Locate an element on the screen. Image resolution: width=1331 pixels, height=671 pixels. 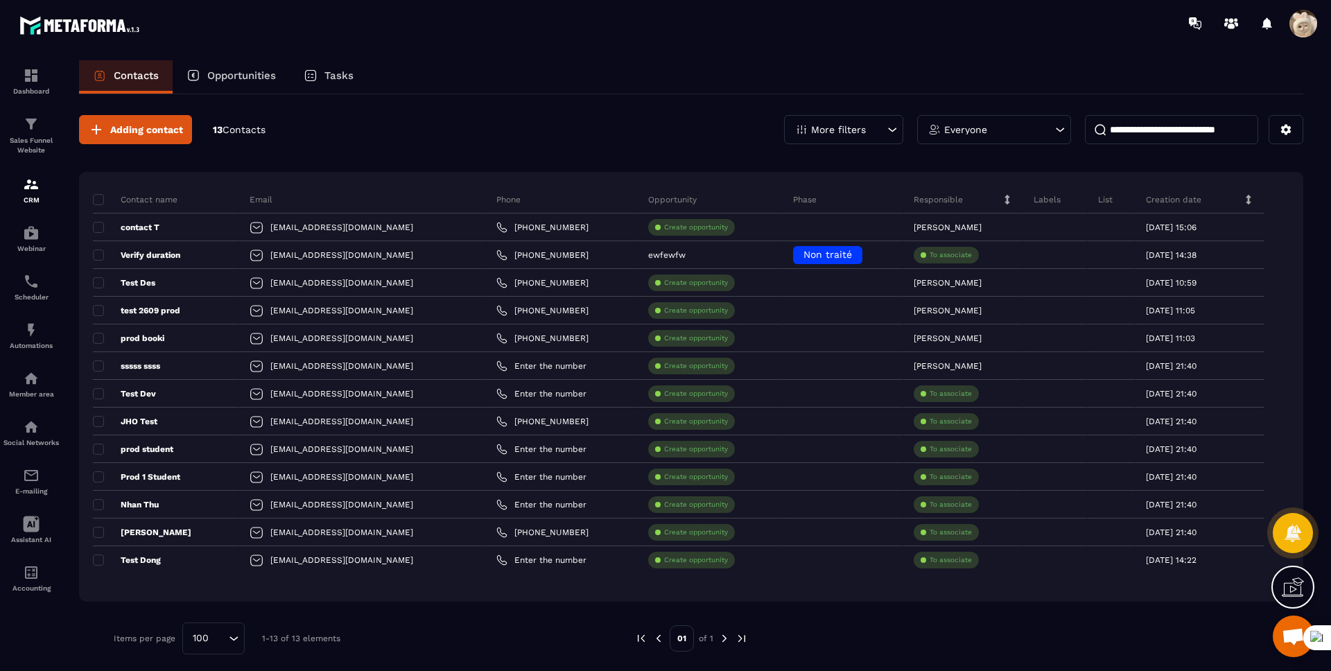
img: accountant is located at coordinates (31, 573).